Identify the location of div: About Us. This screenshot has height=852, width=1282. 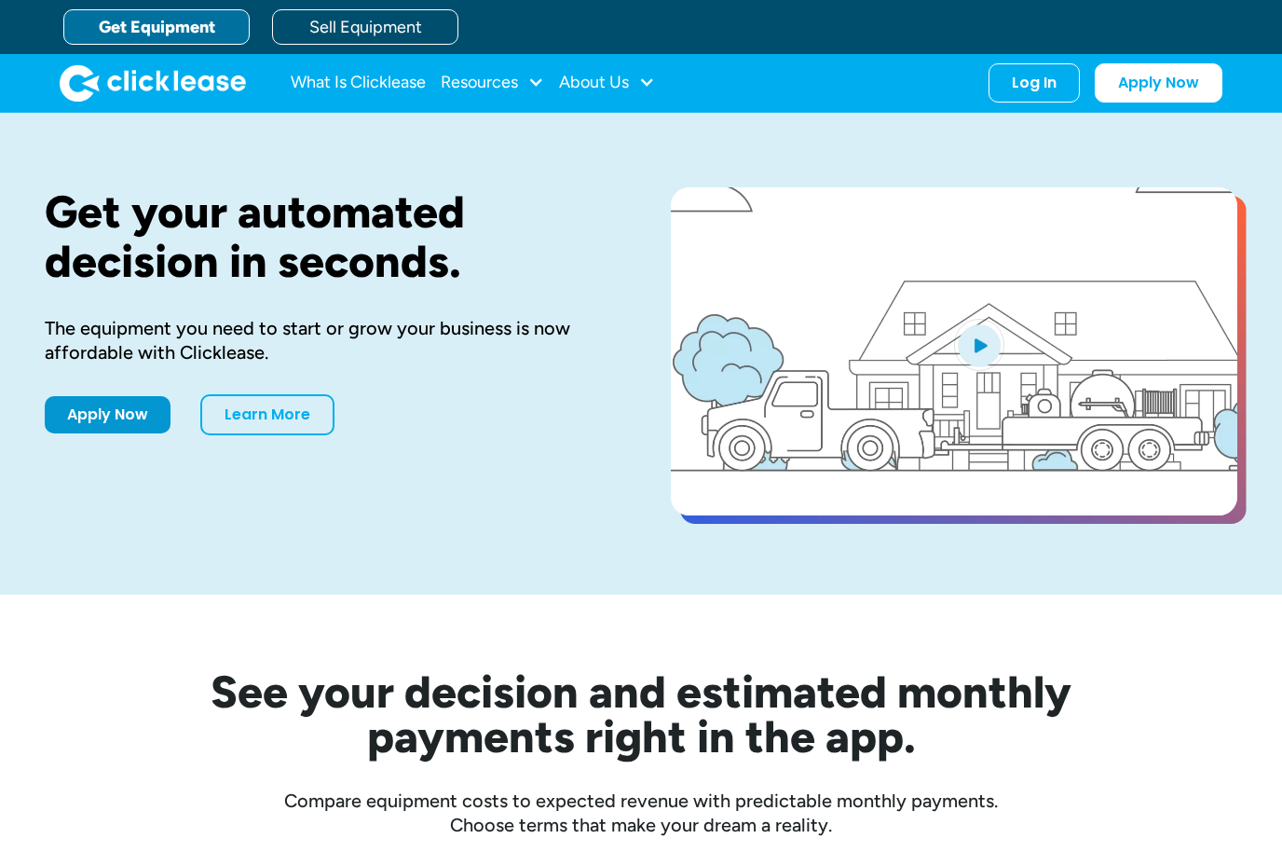
(607, 83).